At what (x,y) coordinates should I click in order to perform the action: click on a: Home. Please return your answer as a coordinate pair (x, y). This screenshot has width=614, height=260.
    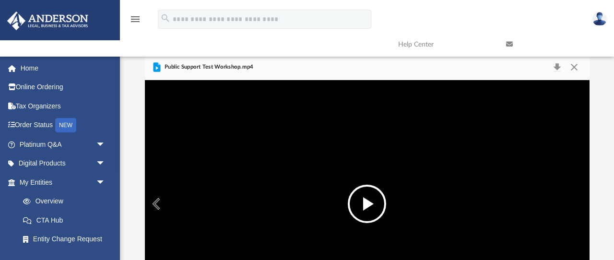
    Looking at the image, I should click on (63, 68).